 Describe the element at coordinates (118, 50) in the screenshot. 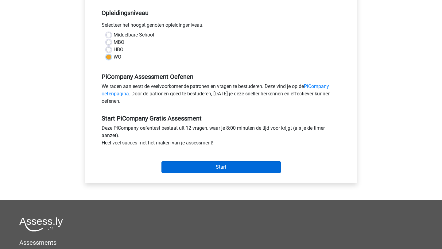

I see `label: HBO` at that location.